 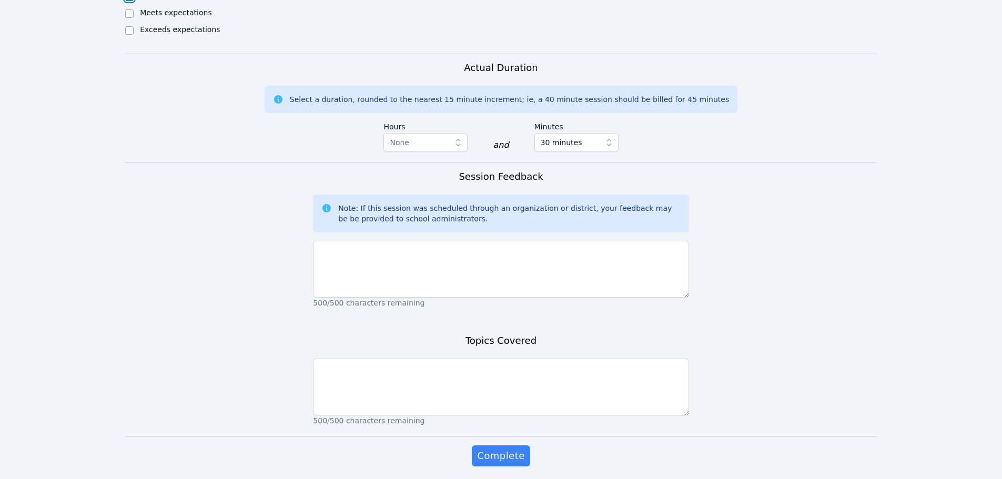 What do you see at coordinates (501, 68) in the screenshot?
I see `h3: Actual Duration` at bounding box center [501, 68].